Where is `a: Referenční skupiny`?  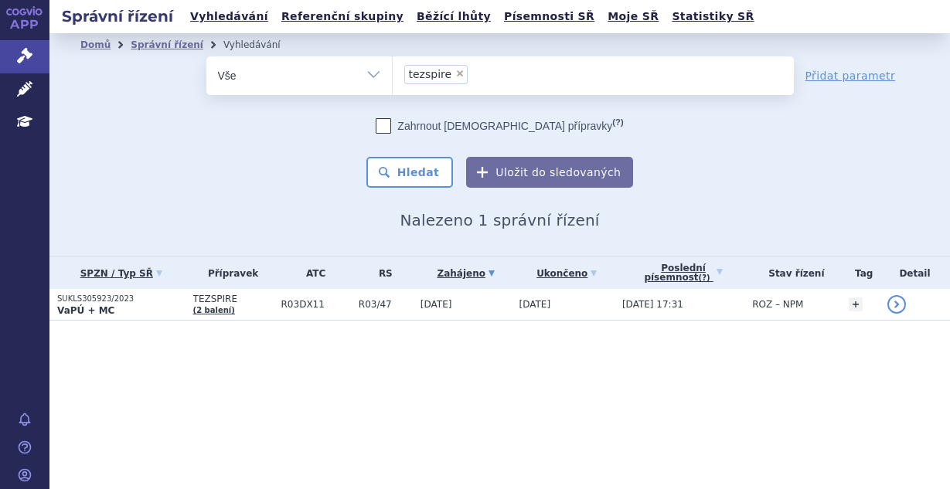 a: Referenční skupiny is located at coordinates (342, 16).